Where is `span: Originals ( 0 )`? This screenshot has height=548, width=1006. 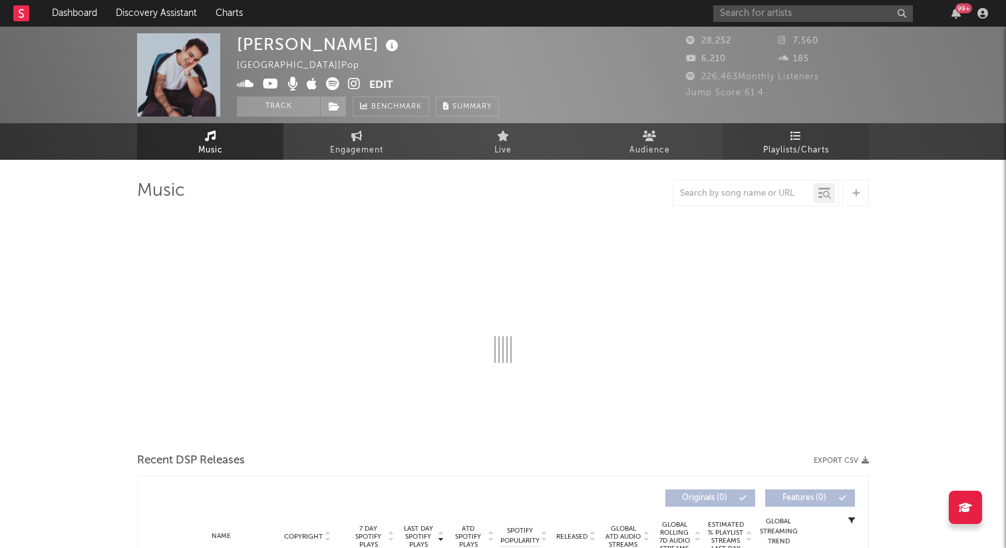 span: Originals ( 0 ) is located at coordinates (705, 498).